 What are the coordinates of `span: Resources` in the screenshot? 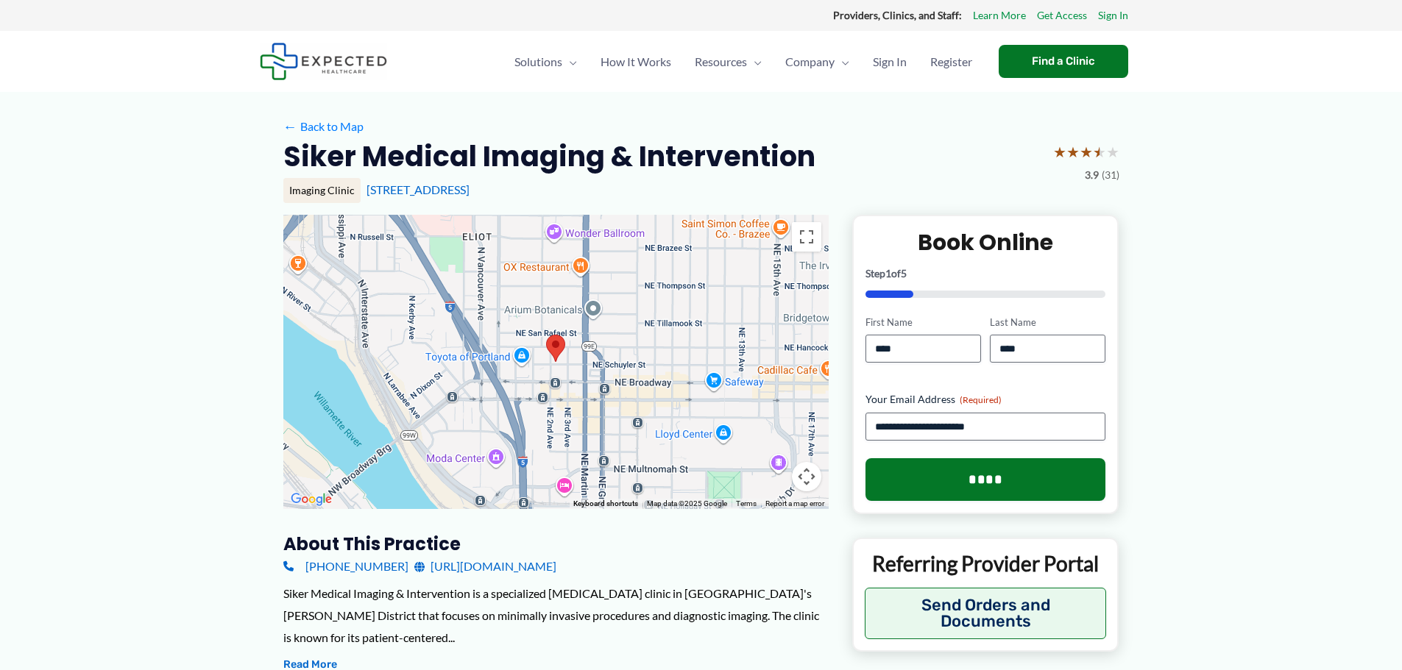 It's located at (720, 62).